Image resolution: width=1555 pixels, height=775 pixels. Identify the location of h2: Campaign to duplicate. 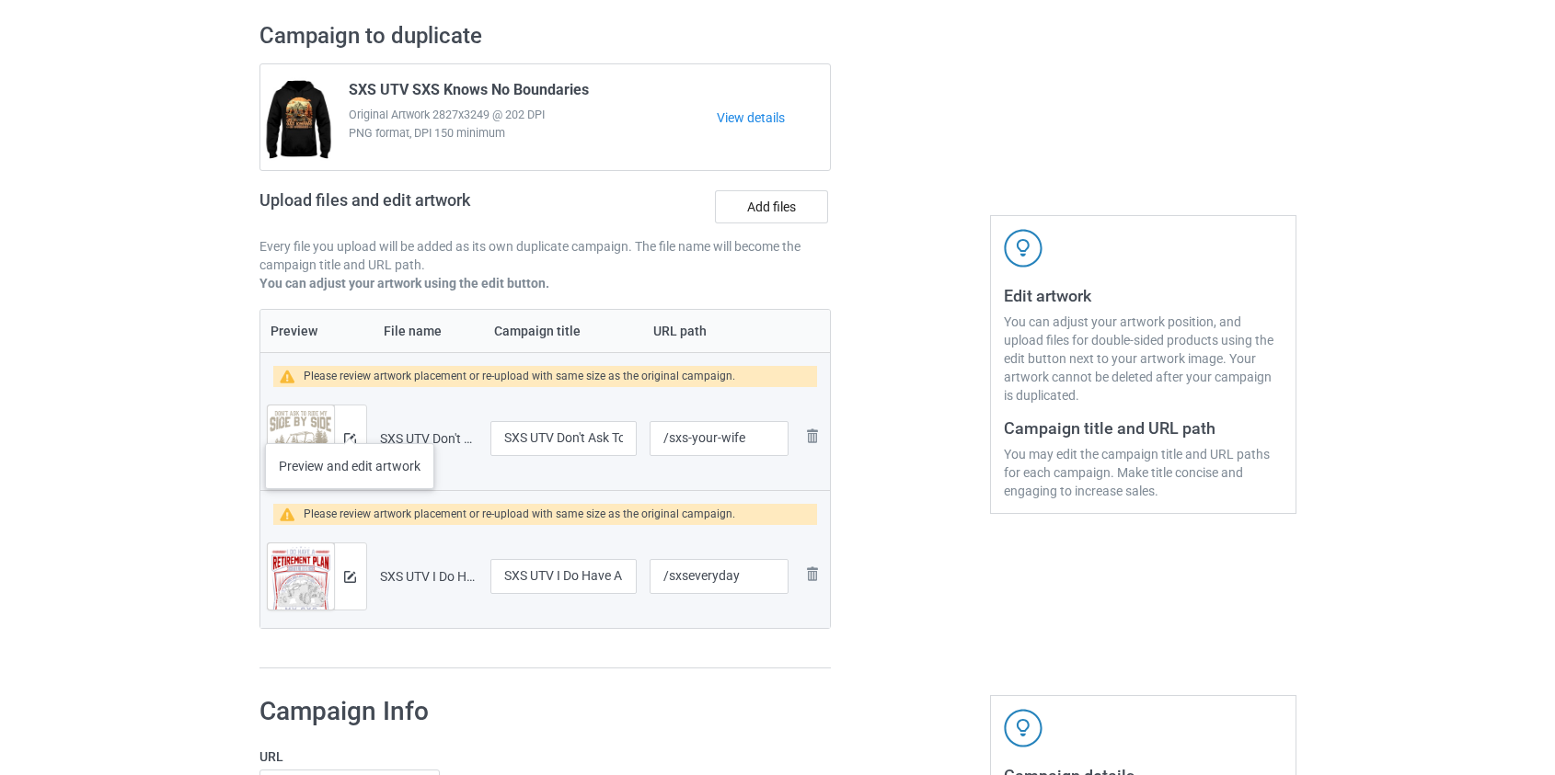
(545, 36).